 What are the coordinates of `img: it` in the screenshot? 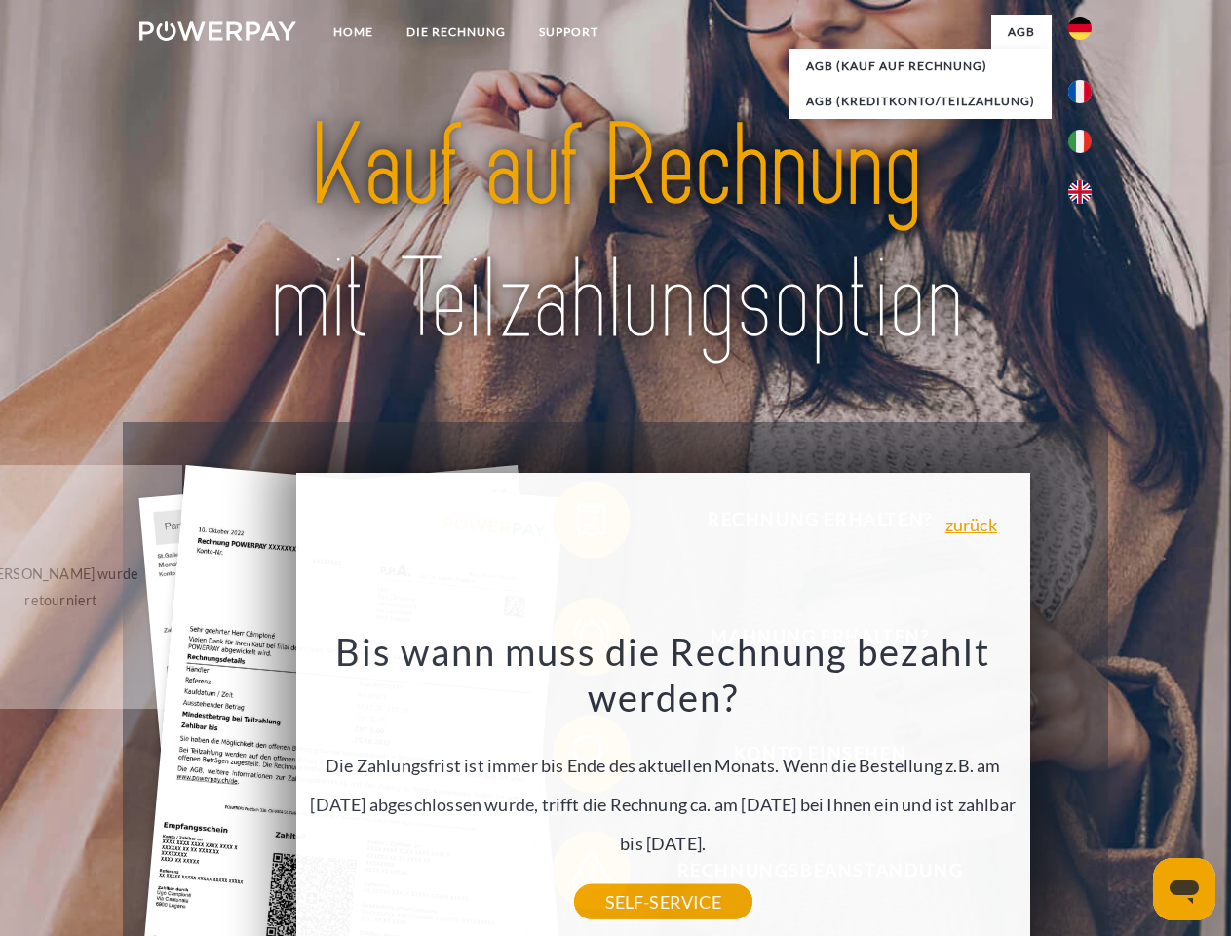 It's located at (1080, 141).